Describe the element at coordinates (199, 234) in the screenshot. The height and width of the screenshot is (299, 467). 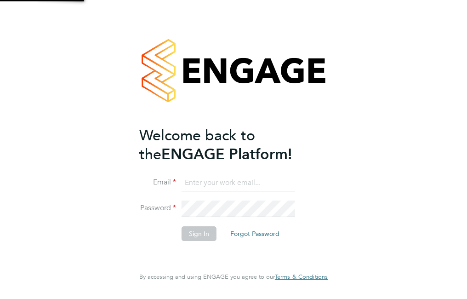
I see `button: Sign In` at that location.